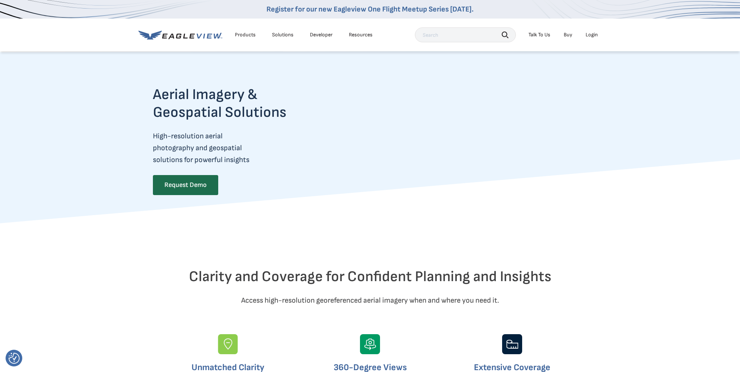 This screenshot has height=372, width=740. I want to click on div: Login, so click(592, 35).